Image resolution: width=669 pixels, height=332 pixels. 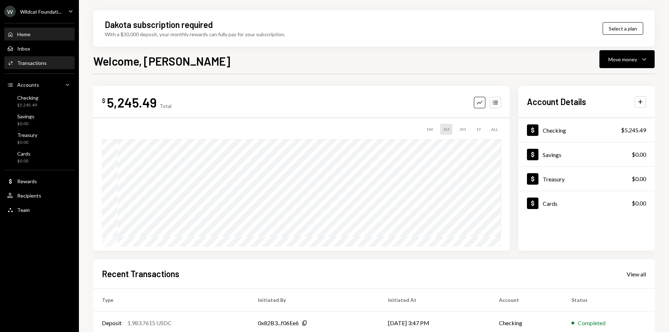 What do you see at coordinates (32, 63) in the screenshot?
I see `div: Transactions` at bounding box center [32, 63].